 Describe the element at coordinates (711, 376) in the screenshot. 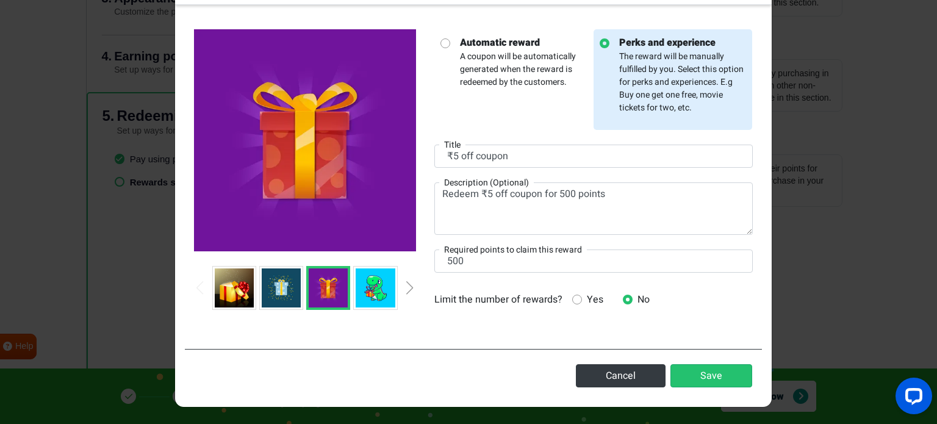

I see `button: Save` at that location.